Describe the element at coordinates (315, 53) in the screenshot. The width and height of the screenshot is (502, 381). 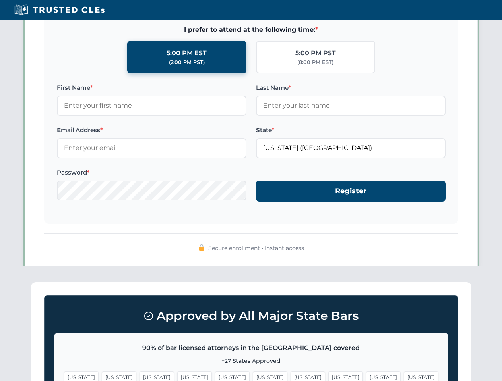
I see `div: 5:00 PM PST` at that location.